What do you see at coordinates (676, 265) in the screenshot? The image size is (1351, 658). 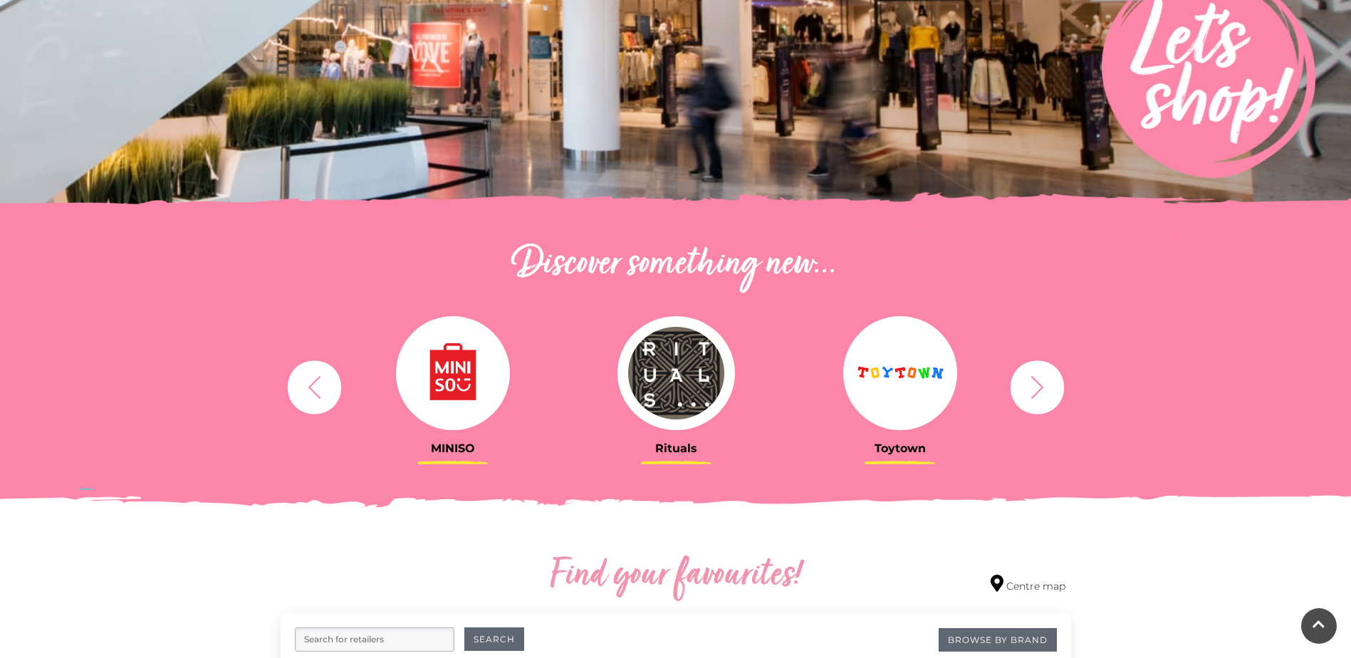 I see `h2: Discover something new...` at bounding box center [676, 265].